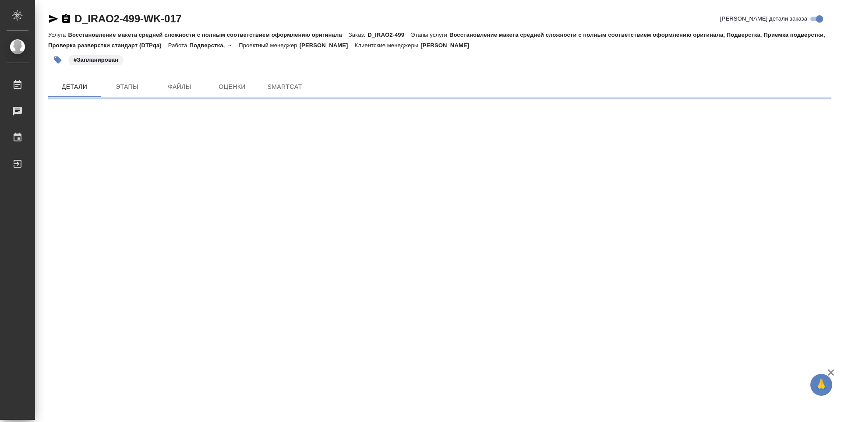 The image size is (841, 422). Describe the element at coordinates (232, 87) in the screenshot. I see `span: Оценки` at that location.